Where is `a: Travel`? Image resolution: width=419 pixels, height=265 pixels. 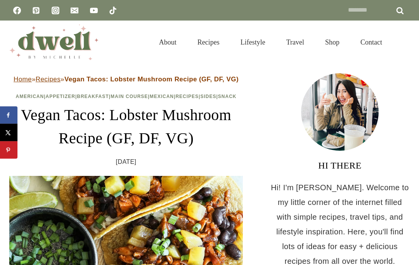
a: Travel is located at coordinates (295, 42).